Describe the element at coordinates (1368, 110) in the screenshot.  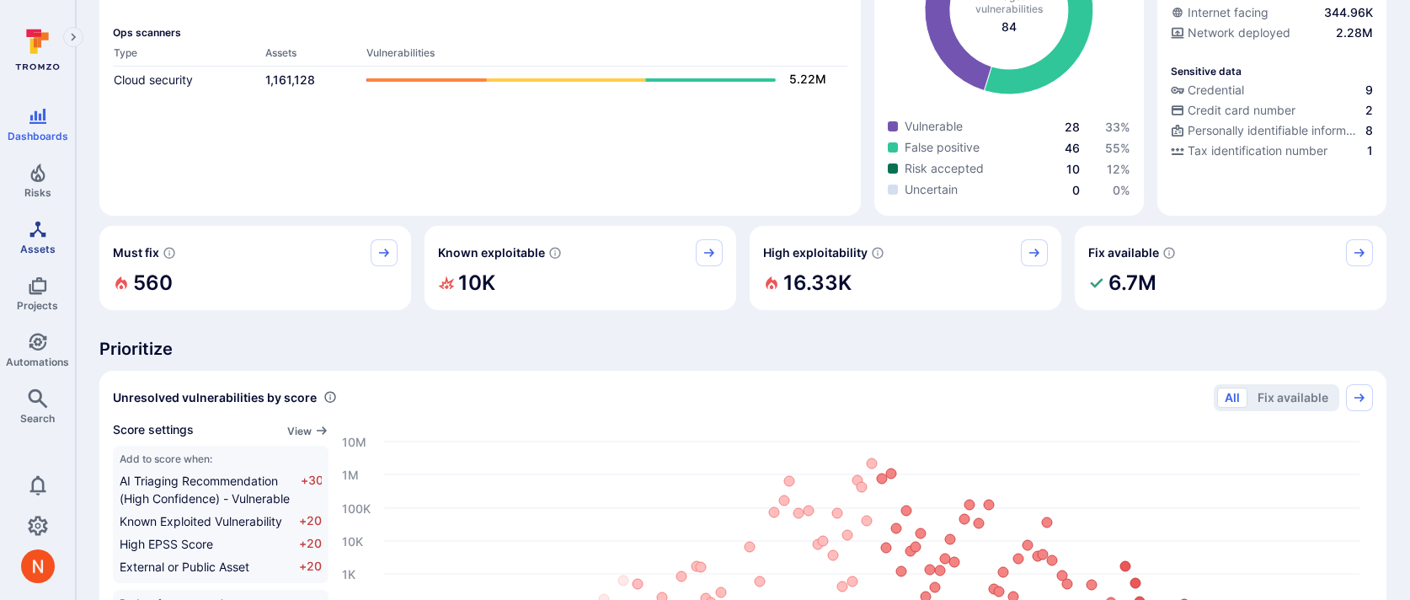
I see `span: 2` at that location.